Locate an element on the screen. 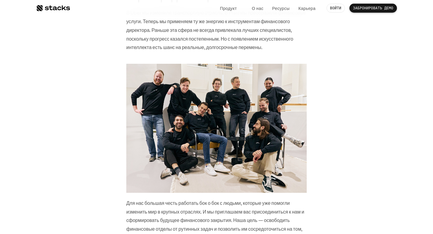 The image size is (433, 234). a: ЗАБРОНИРОВАТЬ ДЕМО is located at coordinates (373, 8).